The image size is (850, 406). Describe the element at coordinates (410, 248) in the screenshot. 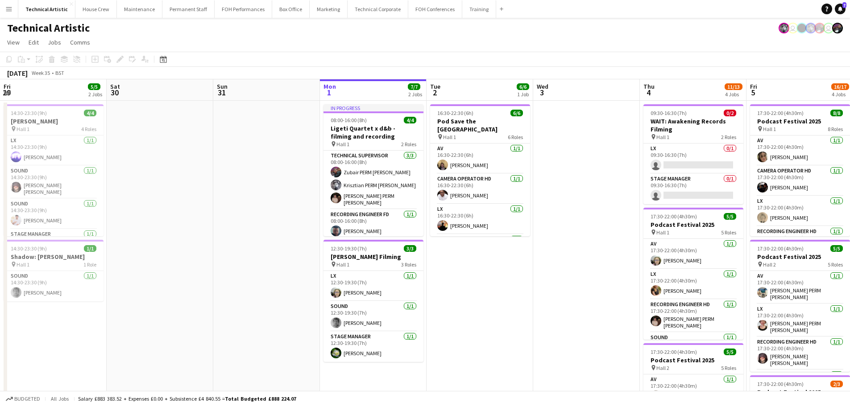

I see `span: 3/3` at that location.